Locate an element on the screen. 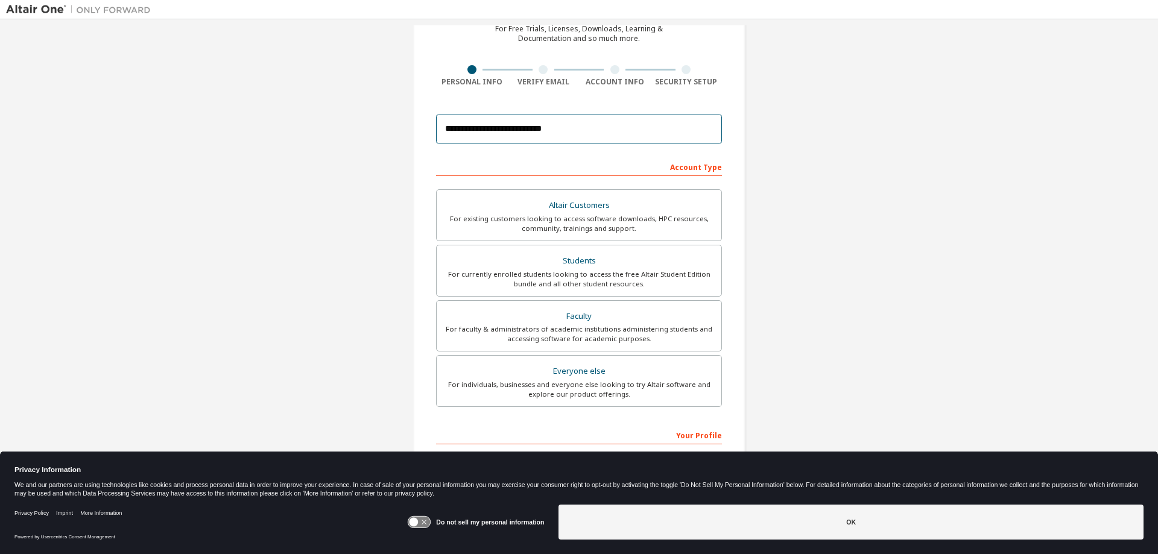  div: Your Profile is located at coordinates (579, 435).